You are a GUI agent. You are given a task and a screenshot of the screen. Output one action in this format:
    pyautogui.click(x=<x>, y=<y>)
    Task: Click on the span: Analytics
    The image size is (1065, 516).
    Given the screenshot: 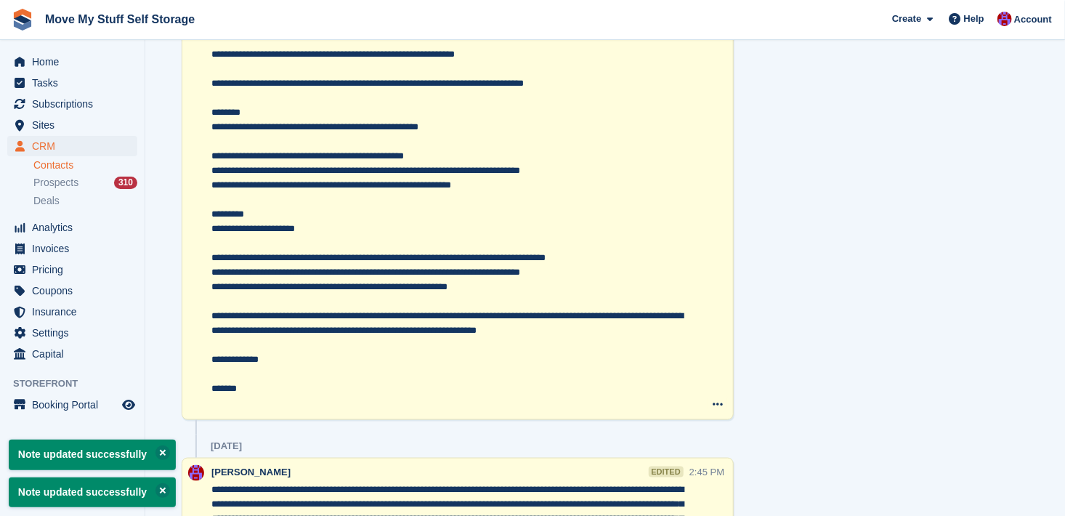 What is the action you would take?
    pyautogui.click(x=76, y=227)
    